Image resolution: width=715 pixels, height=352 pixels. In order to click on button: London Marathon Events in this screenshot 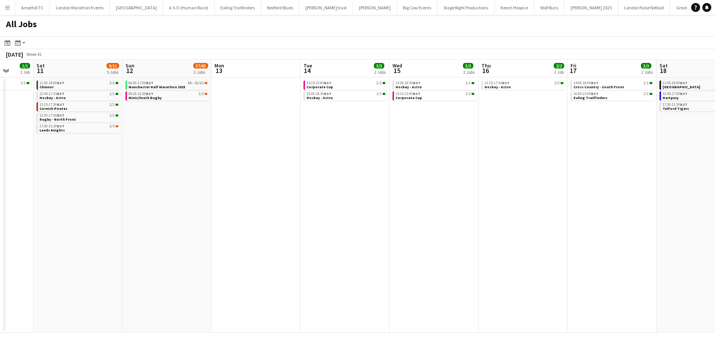, I will do `click(80, 7)`.